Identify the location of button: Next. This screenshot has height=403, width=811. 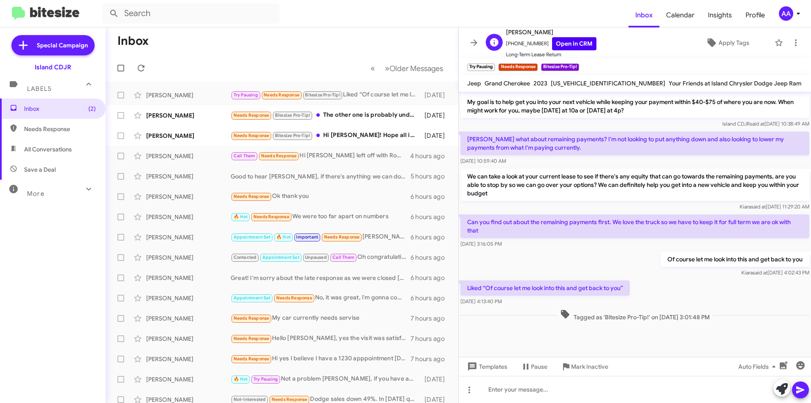
(414, 68).